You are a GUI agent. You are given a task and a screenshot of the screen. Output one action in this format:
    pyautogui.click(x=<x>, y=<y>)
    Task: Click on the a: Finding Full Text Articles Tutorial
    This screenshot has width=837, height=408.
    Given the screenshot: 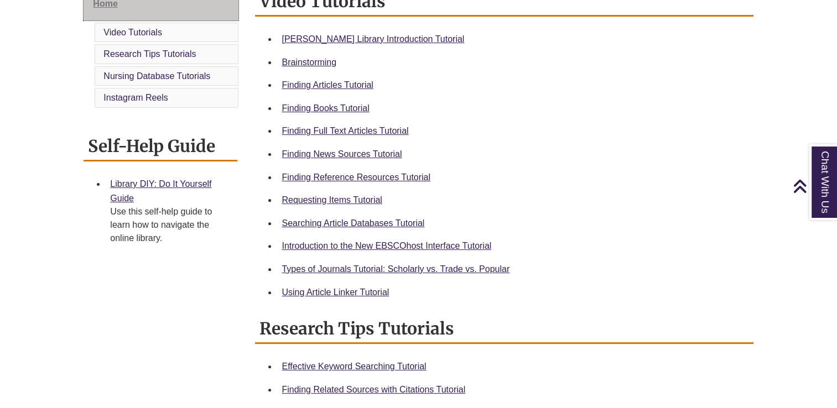 What is the action you would take?
    pyautogui.click(x=345, y=131)
    